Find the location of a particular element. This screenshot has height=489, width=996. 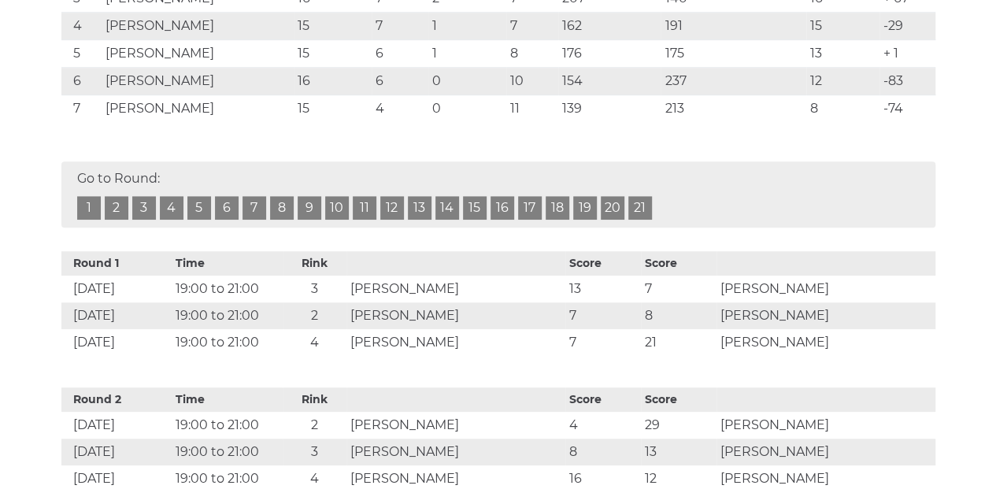

a: 11 is located at coordinates (365, 208).